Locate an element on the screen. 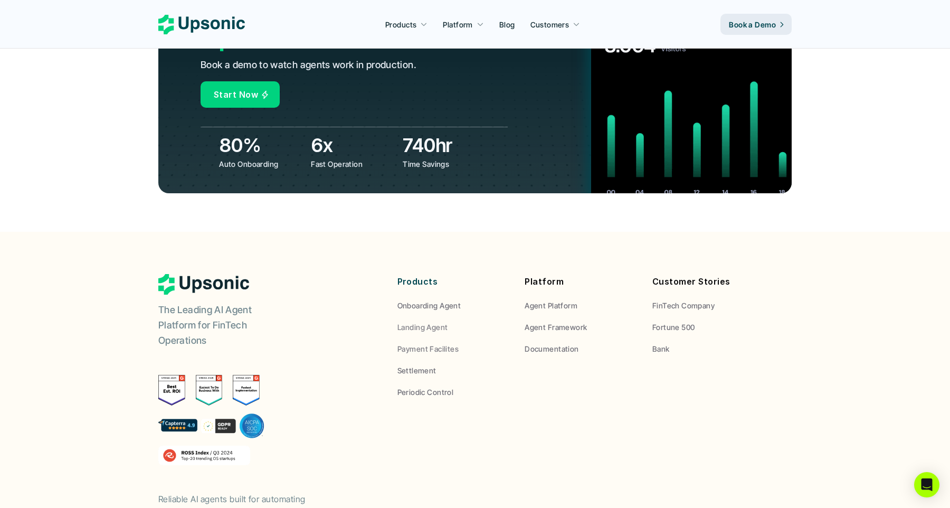 The height and width of the screenshot is (508, 950). p: FinTech Company is located at coordinates (684, 305).